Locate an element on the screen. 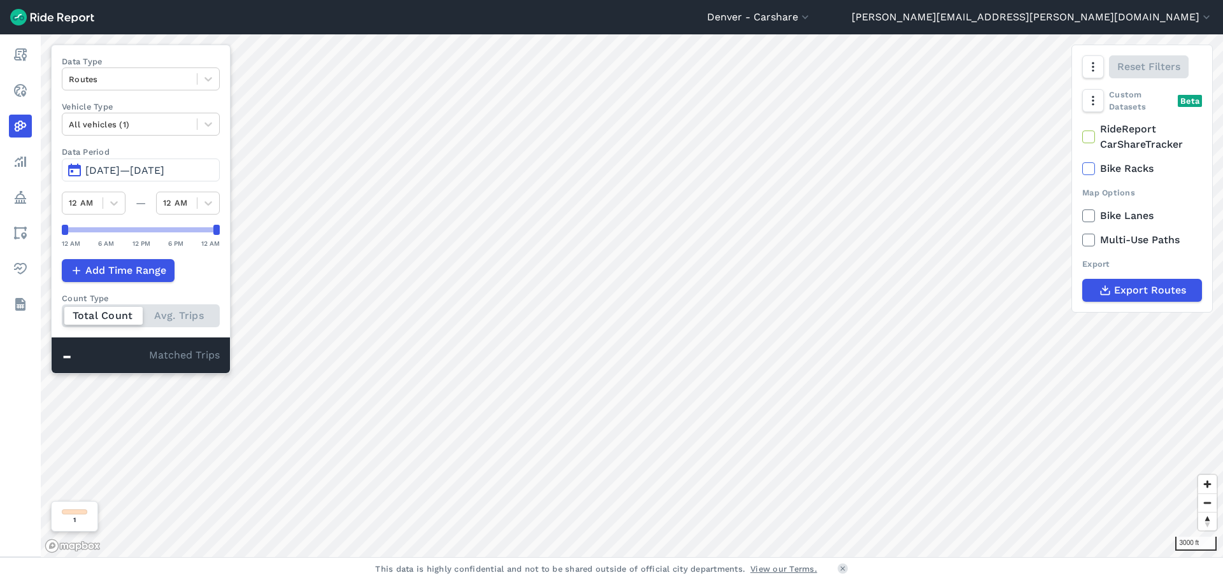 The height and width of the screenshot is (580, 1223). a: View our Terms. is located at coordinates (784, 569).